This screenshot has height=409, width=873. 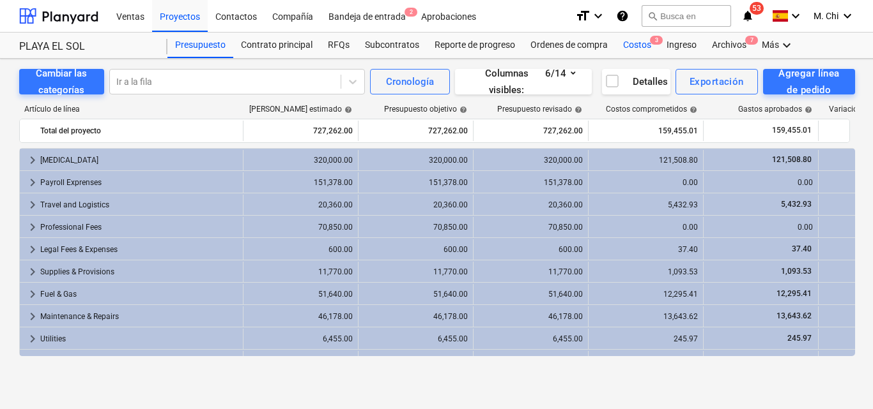 I want to click on div: Presupuesto objetivo, so click(x=425, y=109).